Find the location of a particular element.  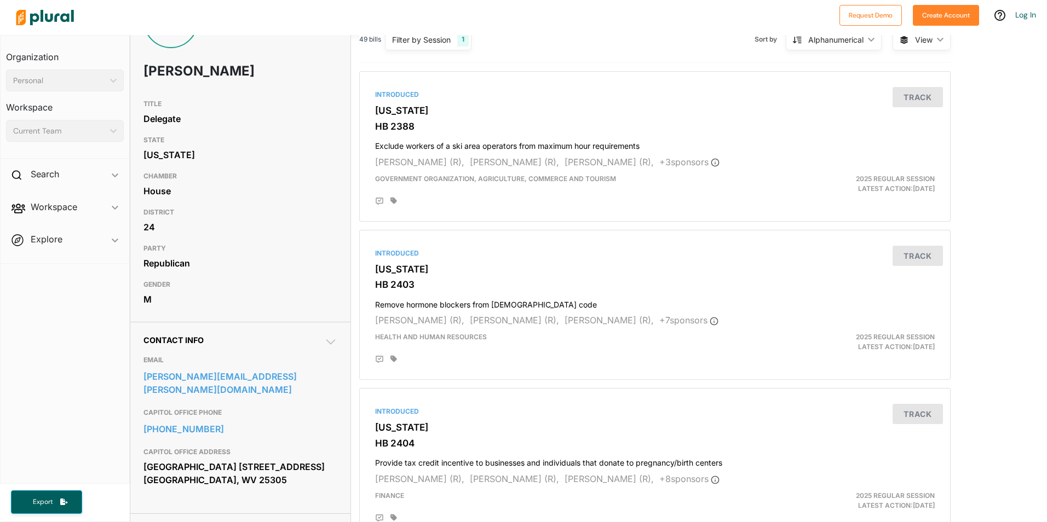

div: 24 is located at coordinates (240, 227).